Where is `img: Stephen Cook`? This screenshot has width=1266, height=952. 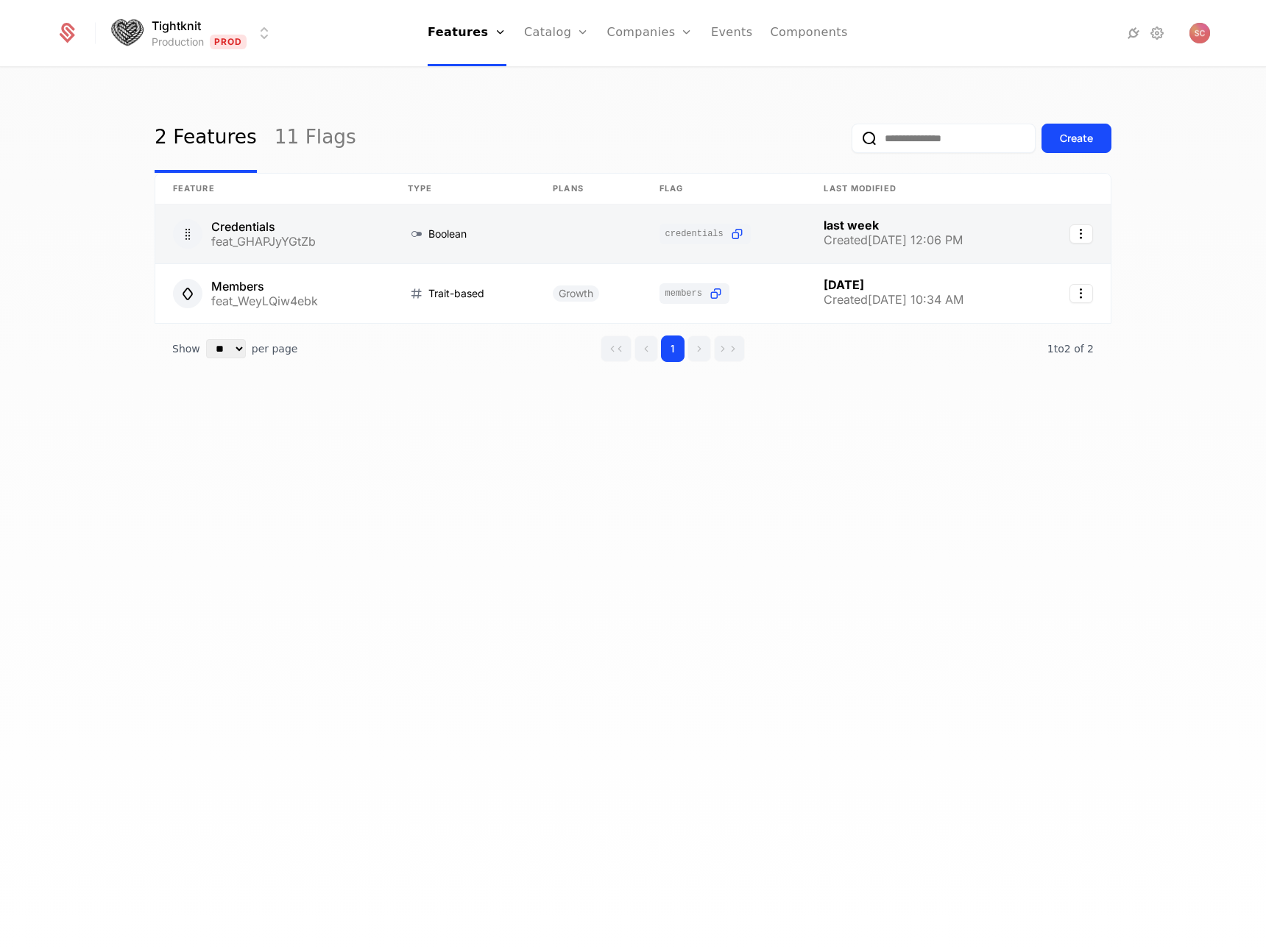 img: Stephen Cook is located at coordinates (1199, 33).